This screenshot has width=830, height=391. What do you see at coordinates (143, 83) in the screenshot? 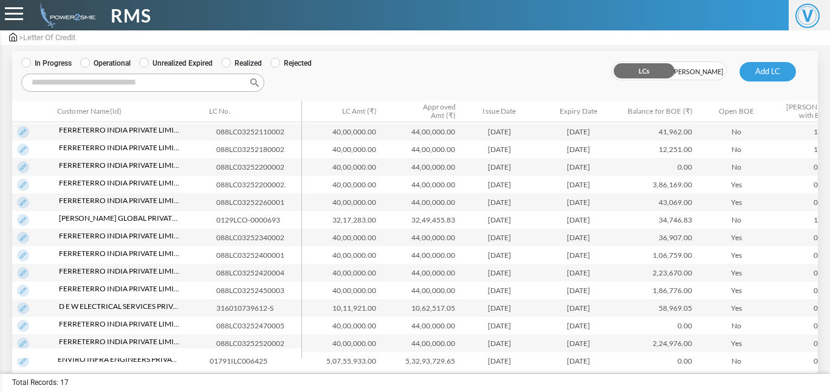
I see `label: Search:` at bounding box center [143, 83].